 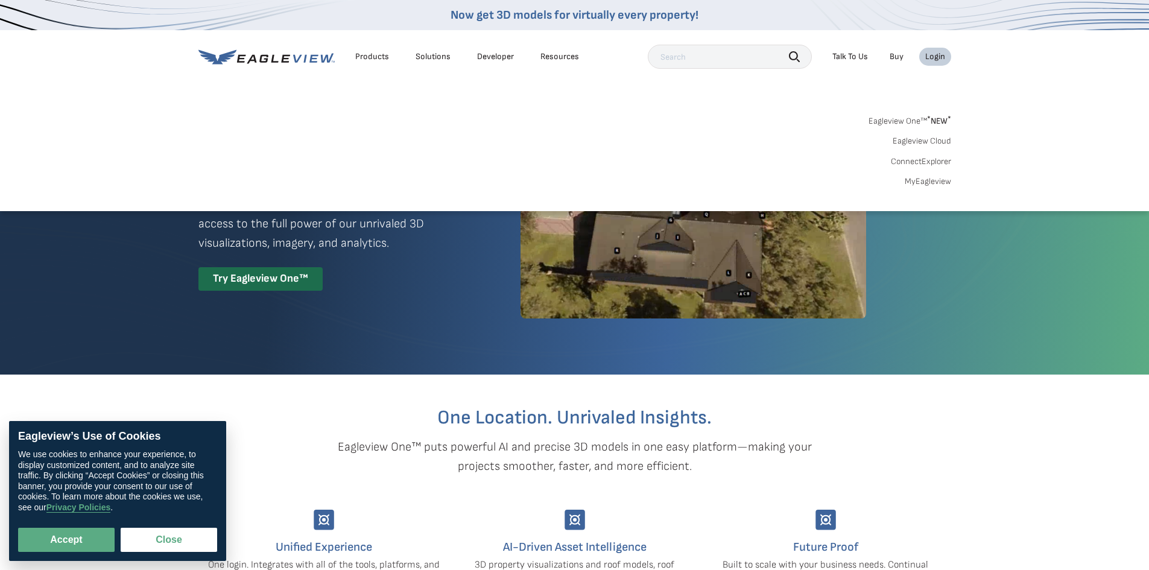 What do you see at coordinates (575, 418) in the screenshot?
I see `h2: One Location. Unrivaled Insights.` at bounding box center [575, 418].